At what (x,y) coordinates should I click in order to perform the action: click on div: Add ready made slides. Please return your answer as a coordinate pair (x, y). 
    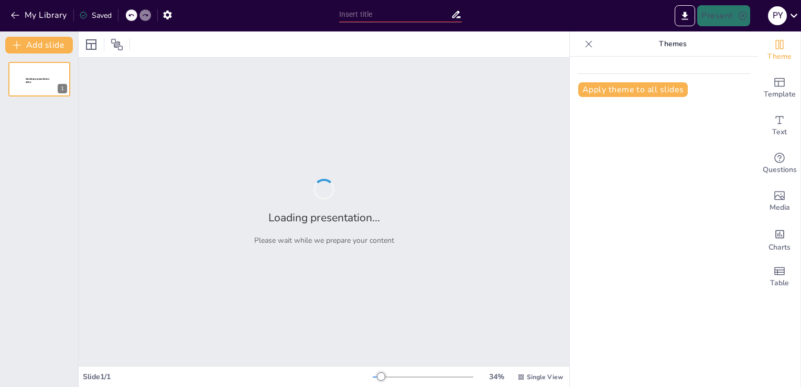
    Looking at the image, I should click on (780, 88).